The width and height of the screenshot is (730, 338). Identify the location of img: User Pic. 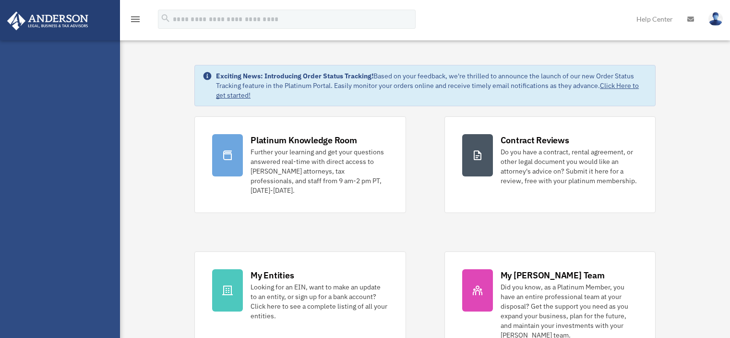
(716, 19).